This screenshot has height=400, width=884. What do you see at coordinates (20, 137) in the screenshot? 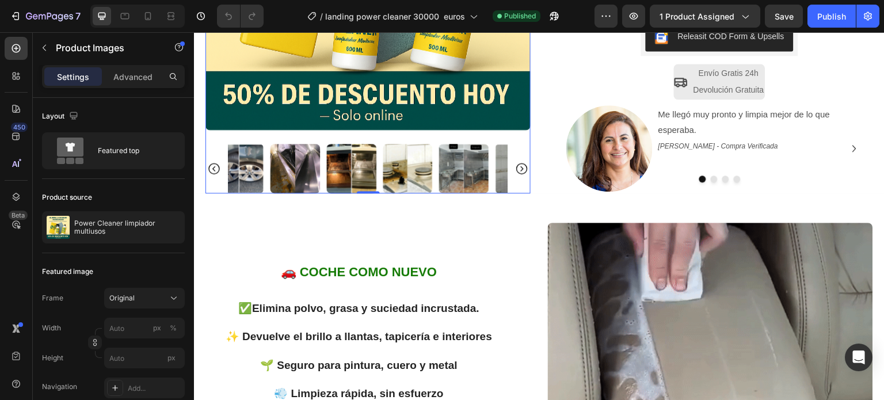
I see `button: Carousel Back Arrow` at bounding box center [20, 137].